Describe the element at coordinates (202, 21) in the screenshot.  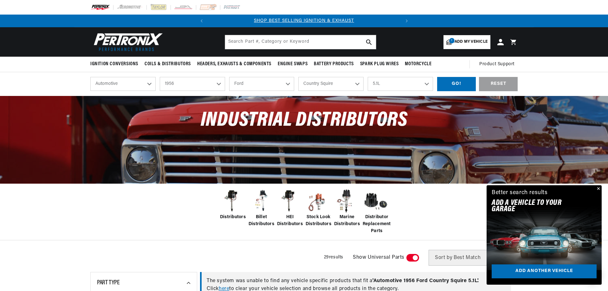
I see `button: Translation missing: en.sections.announcements.previous_announcement` at that location.